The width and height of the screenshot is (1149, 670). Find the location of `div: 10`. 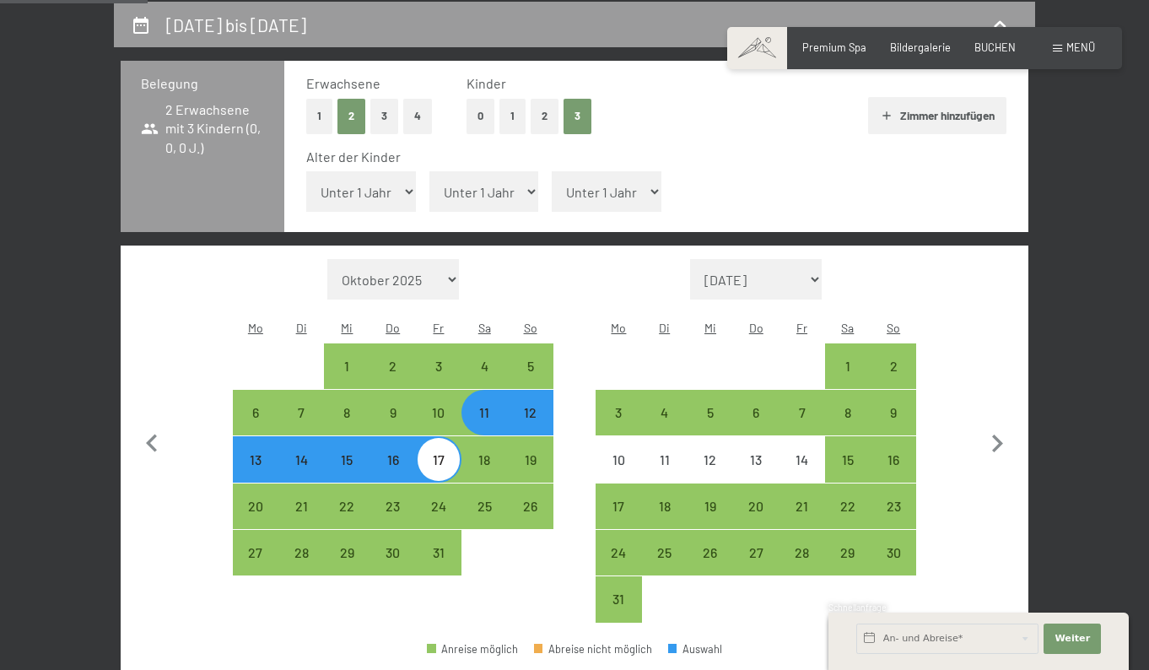

div: 10 is located at coordinates (619, 474).